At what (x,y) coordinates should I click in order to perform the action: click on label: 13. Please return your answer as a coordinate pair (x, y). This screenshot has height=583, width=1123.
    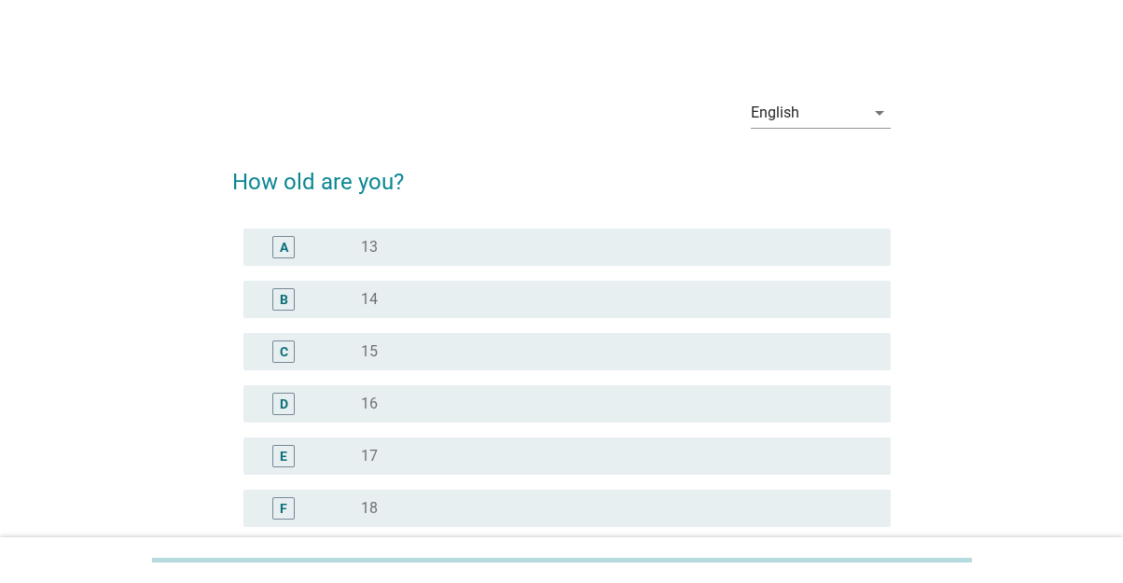
    Looking at the image, I should click on (369, 247).